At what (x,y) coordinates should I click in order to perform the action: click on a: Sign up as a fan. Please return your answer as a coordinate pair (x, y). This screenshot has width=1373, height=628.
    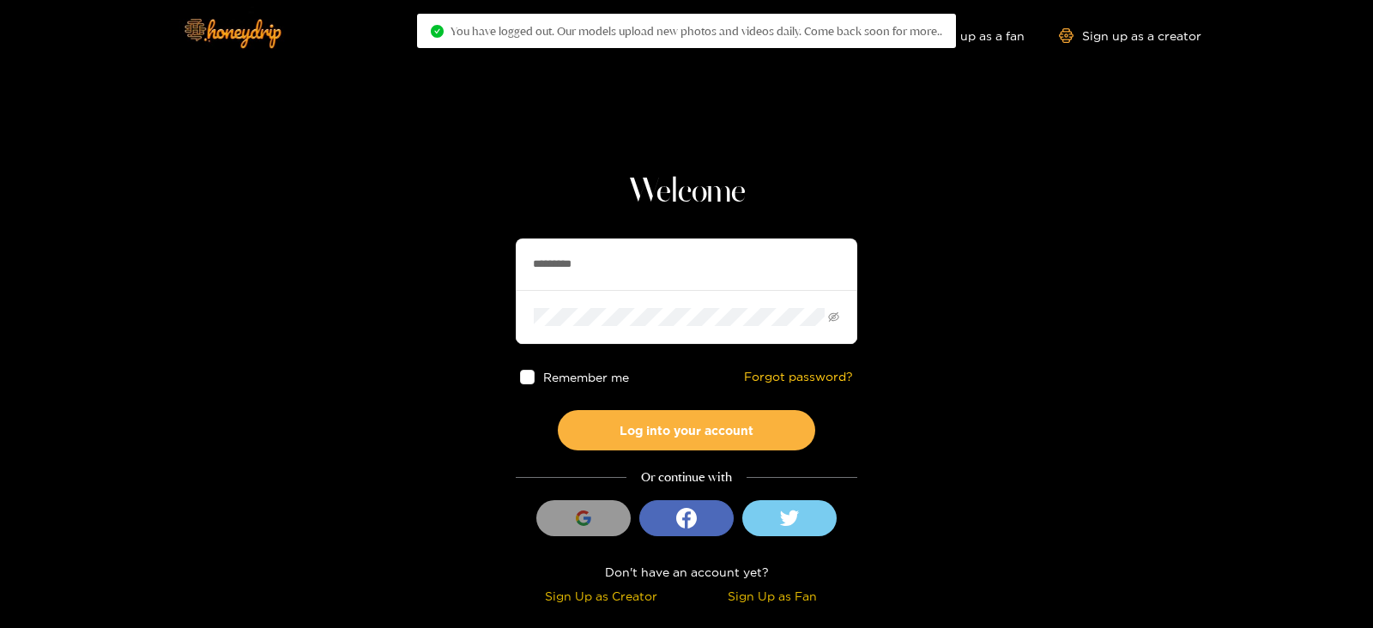
    Looking at the image, I should click on (965, 35).